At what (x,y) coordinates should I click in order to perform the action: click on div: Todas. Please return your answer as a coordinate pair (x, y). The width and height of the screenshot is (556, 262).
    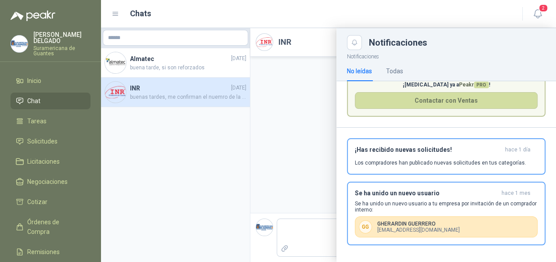
    Looking at the image, I should click on (395, 71).